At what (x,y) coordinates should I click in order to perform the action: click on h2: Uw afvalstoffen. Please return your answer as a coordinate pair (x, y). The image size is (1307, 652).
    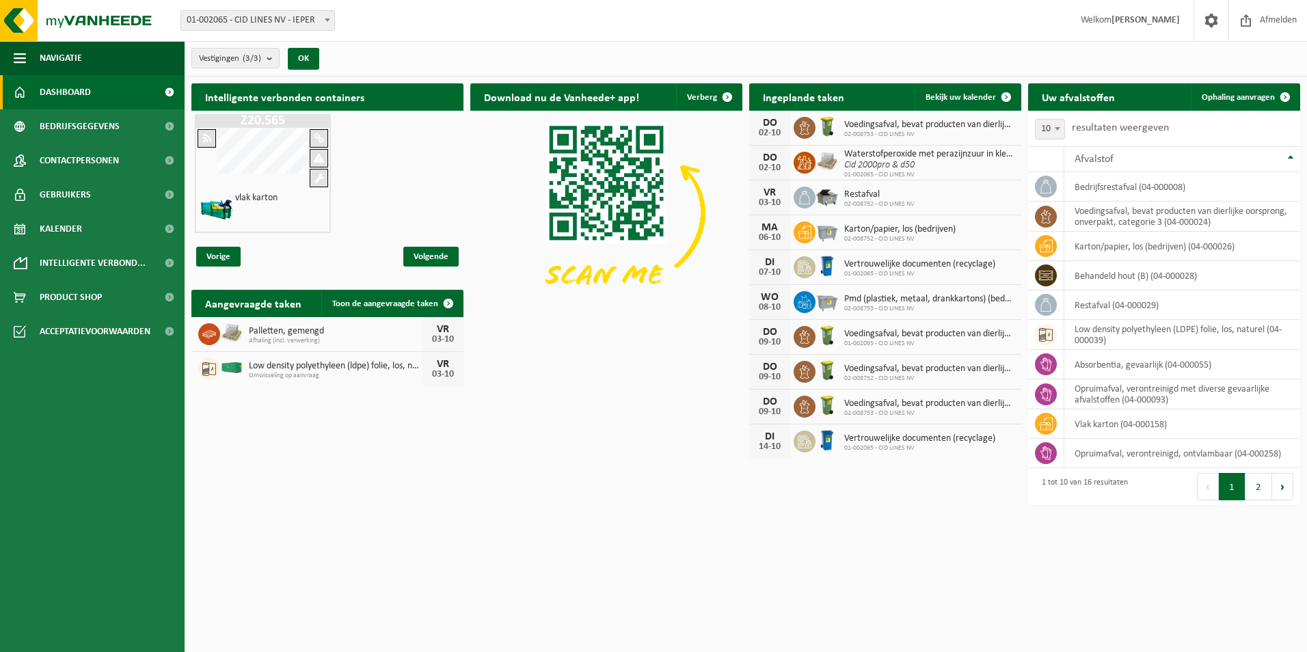
    Looking at the image, I should click on (1078, 96).